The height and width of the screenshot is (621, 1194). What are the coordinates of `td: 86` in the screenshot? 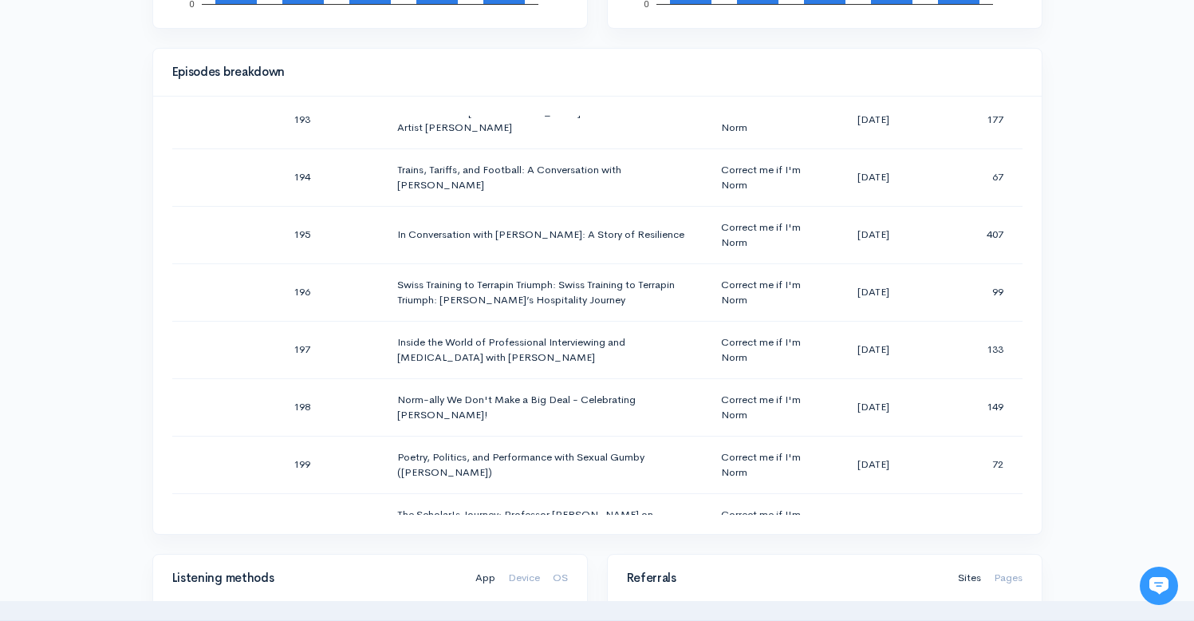 It's located at (976, 522).